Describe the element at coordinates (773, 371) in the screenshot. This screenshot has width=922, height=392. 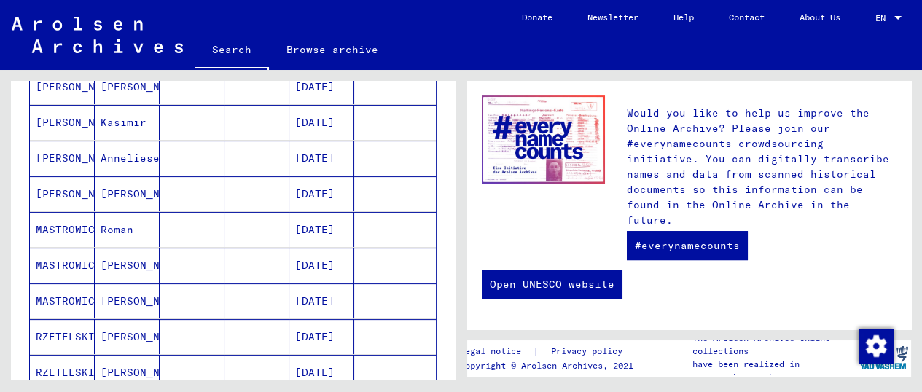
I see `p: have been realized in partnership with` at that location.